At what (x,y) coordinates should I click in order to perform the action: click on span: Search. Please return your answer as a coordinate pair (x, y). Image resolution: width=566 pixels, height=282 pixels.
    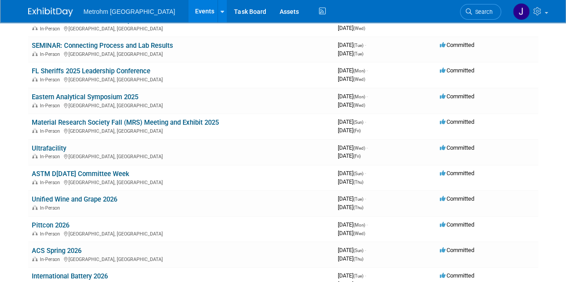
    Looking at the image, I should click on (482, 12).